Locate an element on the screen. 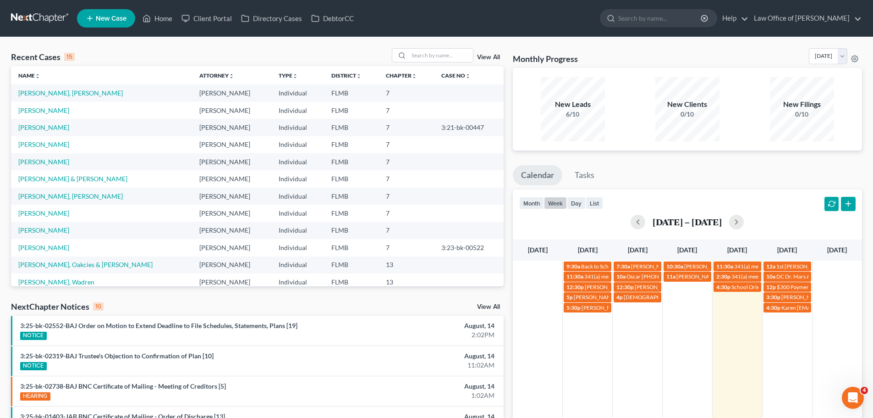 The height and width of the screenshot is (418, 873). td: 3:23-bk-00522 is located at coordinates (469, 247).